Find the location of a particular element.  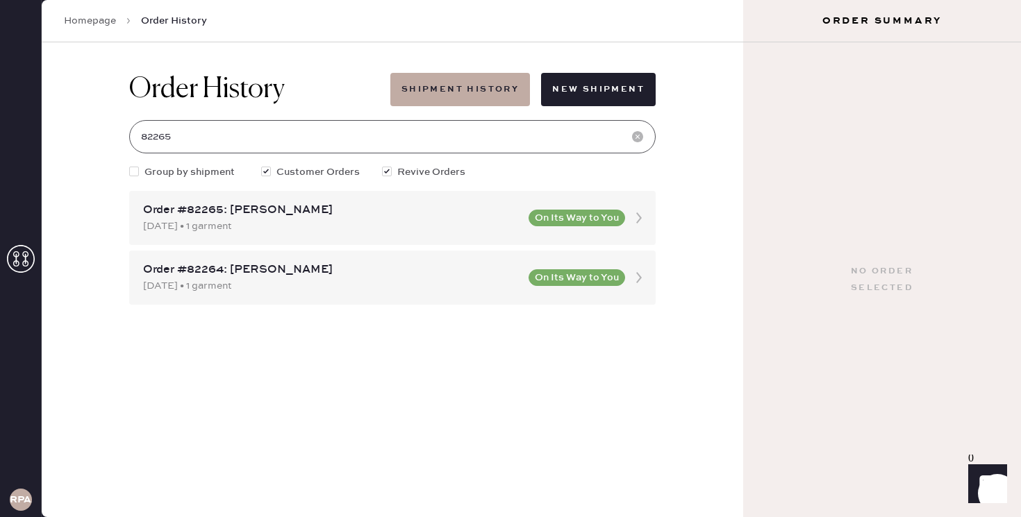

span: Group by shipment is located at coordinates (190, 172).